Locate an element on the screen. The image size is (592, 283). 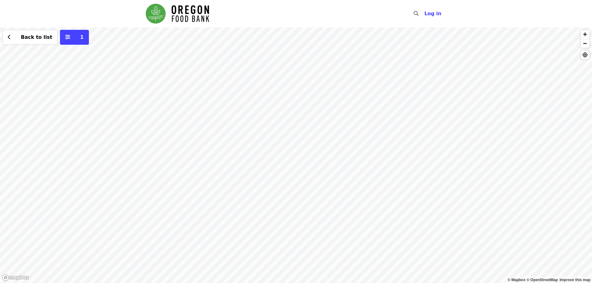
button: Find My Location is located at coordinates (585, 55).